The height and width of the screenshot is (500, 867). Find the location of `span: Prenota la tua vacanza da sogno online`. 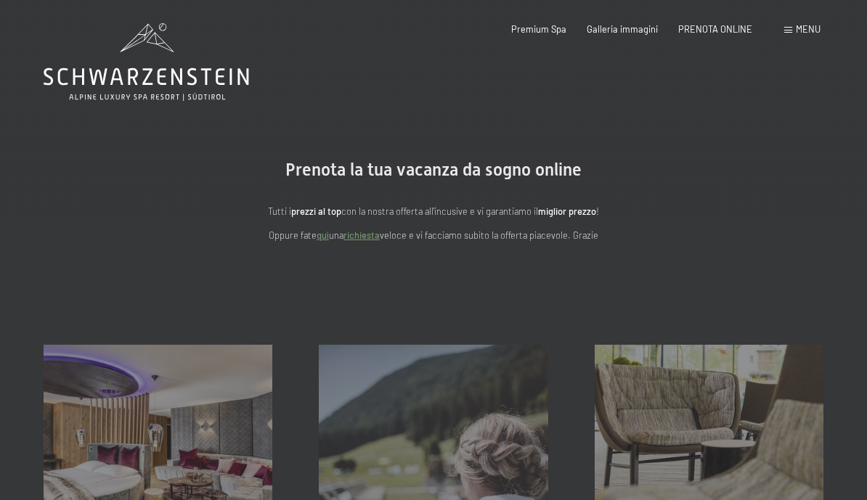

span: Prenota la tua vacanza da sogno online is located at coordinates (434, 170).